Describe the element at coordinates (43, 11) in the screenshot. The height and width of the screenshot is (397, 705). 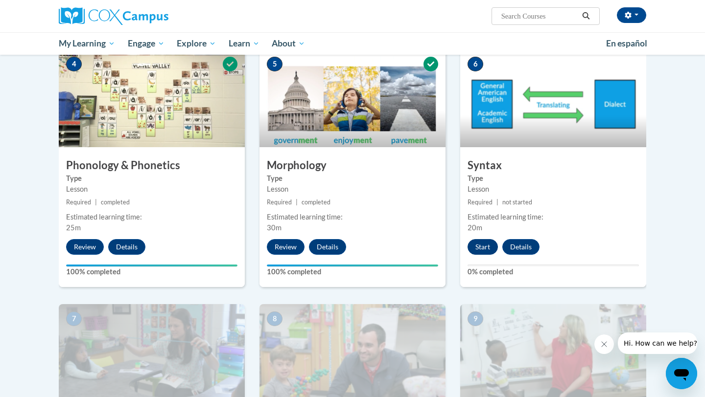
I see `span: Hi. How can we help?` at that location.